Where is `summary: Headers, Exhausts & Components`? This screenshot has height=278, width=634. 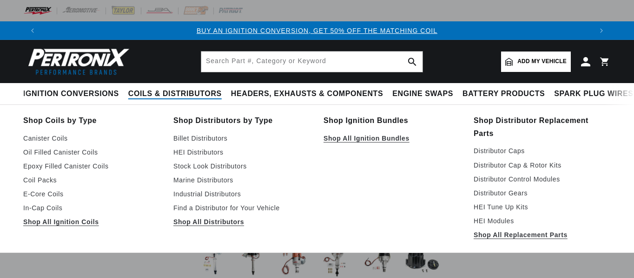
summary: Headers, Exhausts & Components is located at coordinates (307, 94).